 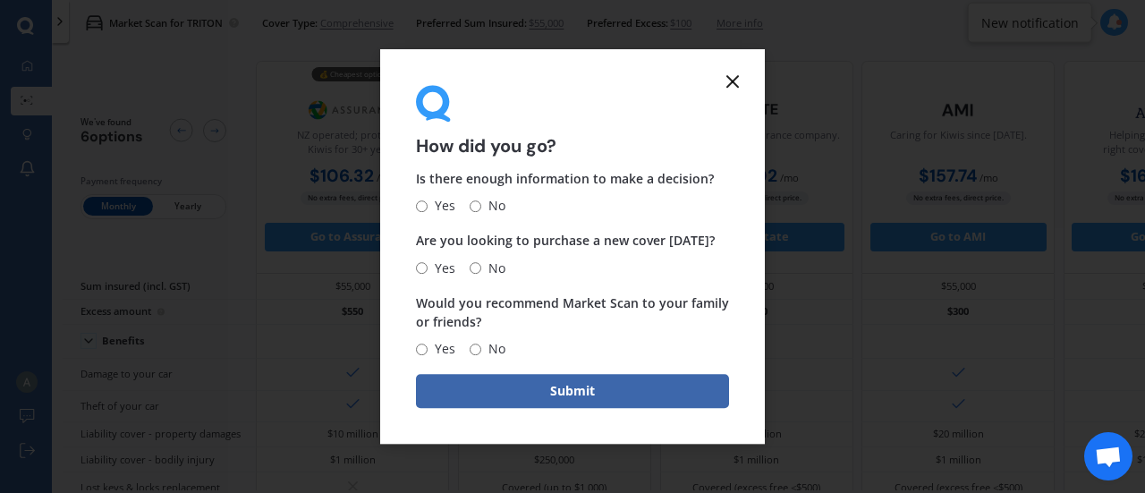 I want to click on span: Is there enough information to make a decision?, so click(x=564, y=179).